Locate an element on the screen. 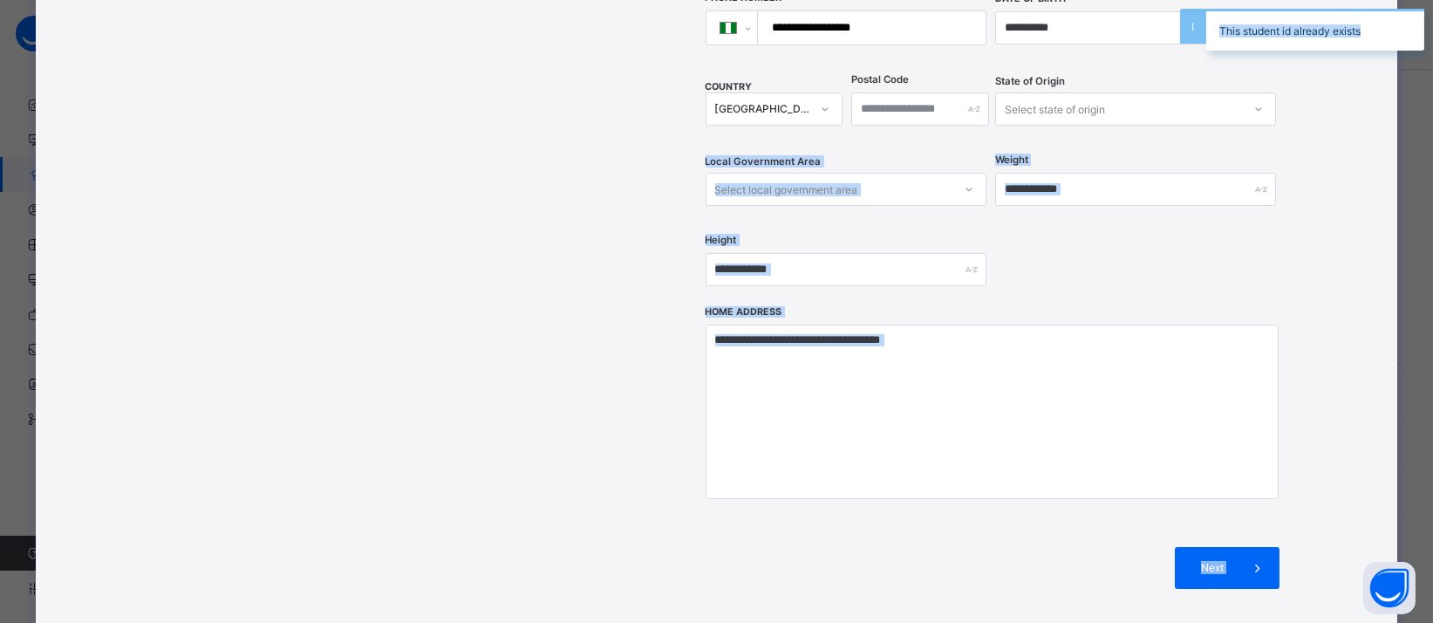 Image resolution: width=1433 pixels, height=623 pixels. span: Next is located at coordinates (1212, 567).